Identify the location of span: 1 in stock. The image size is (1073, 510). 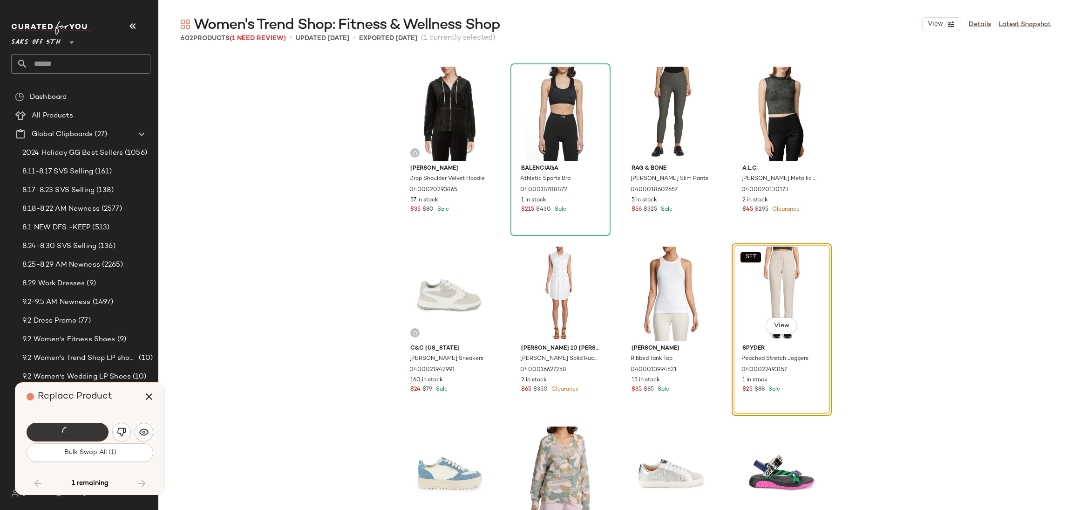
(534, 200).